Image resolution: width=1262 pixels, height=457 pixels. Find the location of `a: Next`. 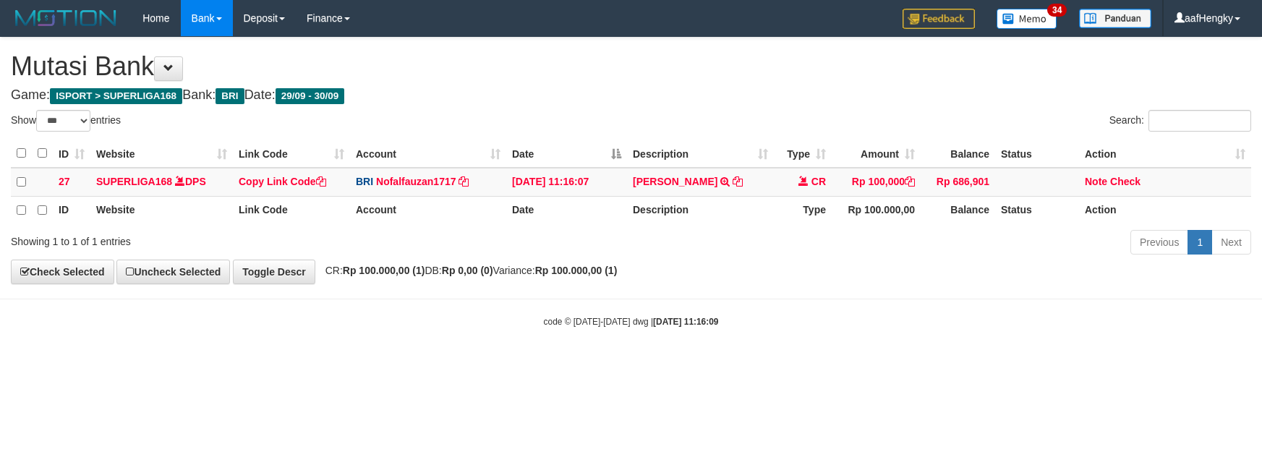

a: Next is located at coordinates (1231, 242).